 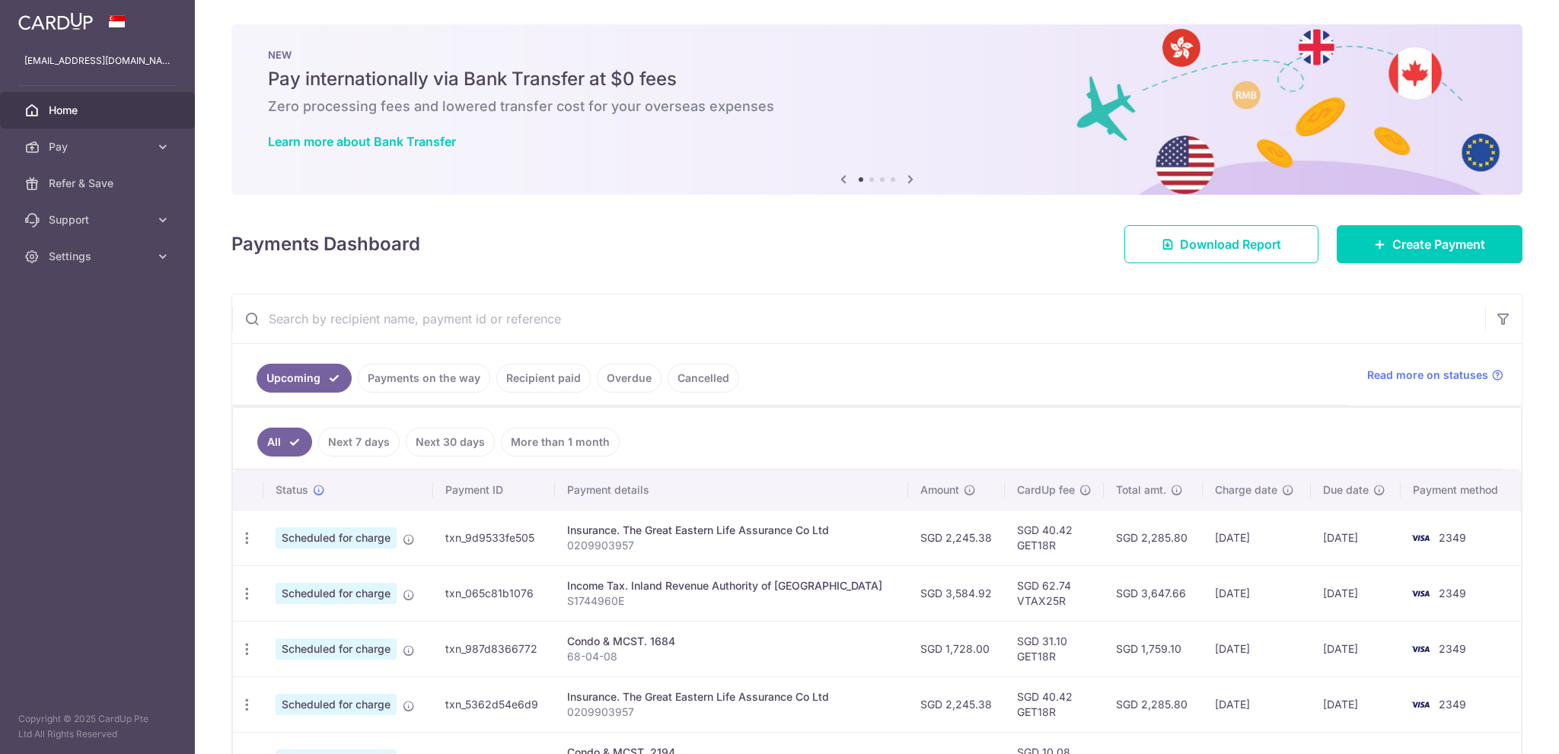 I want to click on span: Support, so click(x=99, y=220).